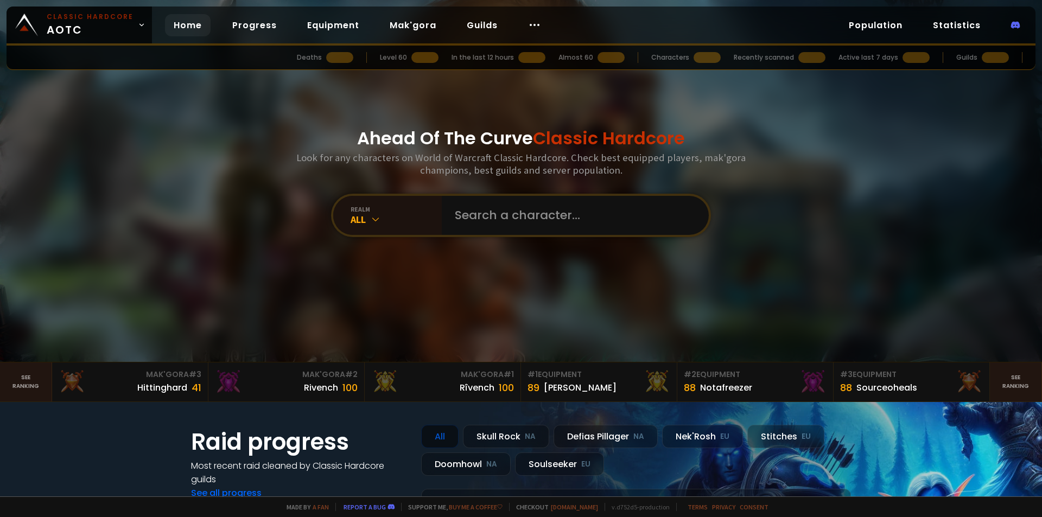 The height and width of the screenshot is (517, 1042). Describe the element at coordinates (90, 25) in the screenshot. I see `span: AOTC` at that location.